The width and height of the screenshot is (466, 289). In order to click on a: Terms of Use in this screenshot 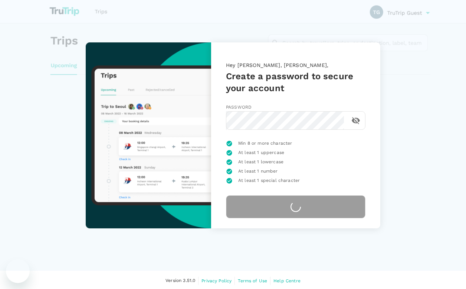, I will do `click(253, 280)`.